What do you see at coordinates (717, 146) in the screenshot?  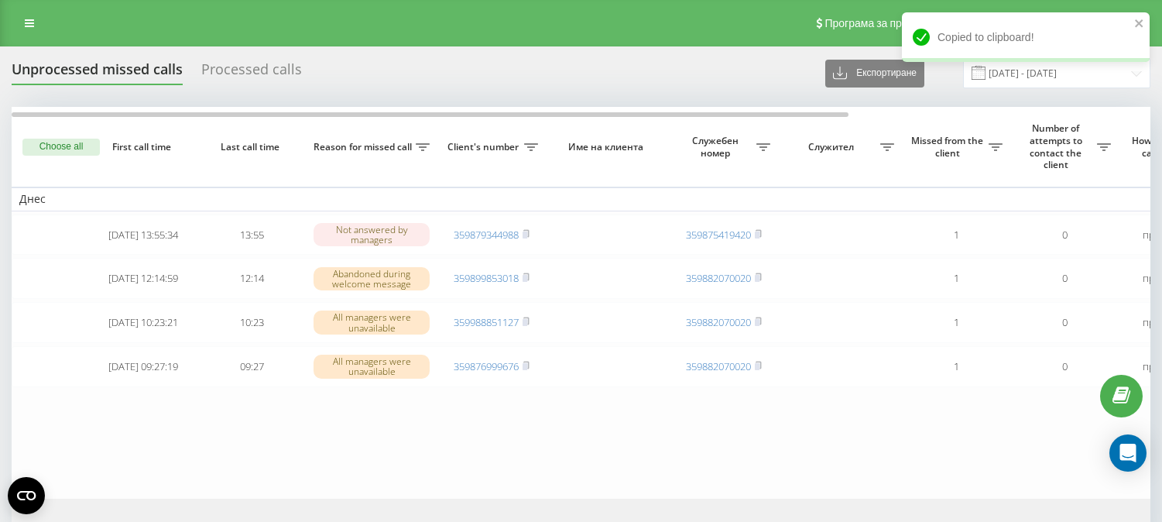 I see `span: Служебен номер` at bounding box center [717, 146].